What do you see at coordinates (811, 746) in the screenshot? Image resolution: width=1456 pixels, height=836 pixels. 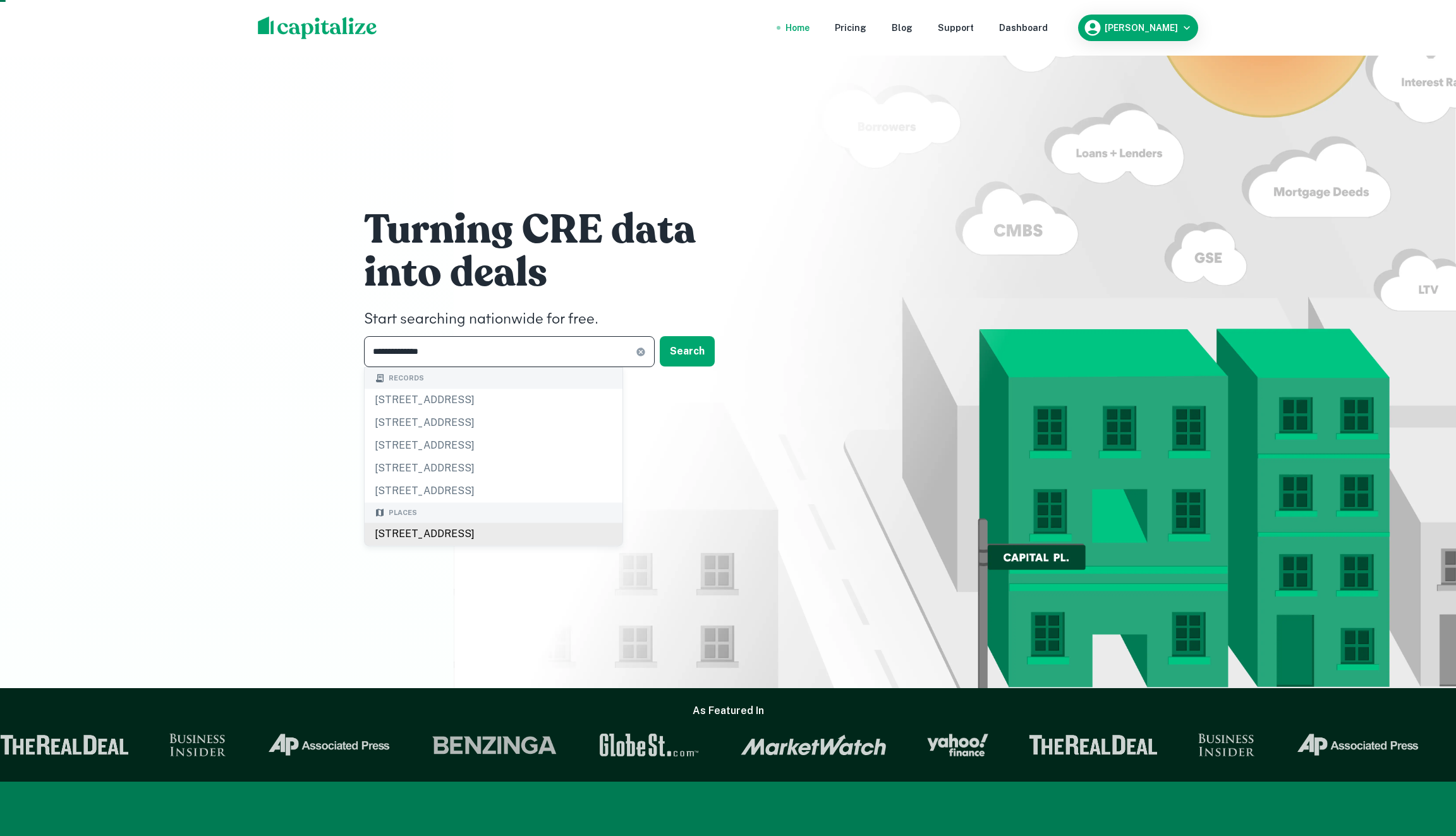 I see `img: Market Watch` at bounding box center [811, 746].